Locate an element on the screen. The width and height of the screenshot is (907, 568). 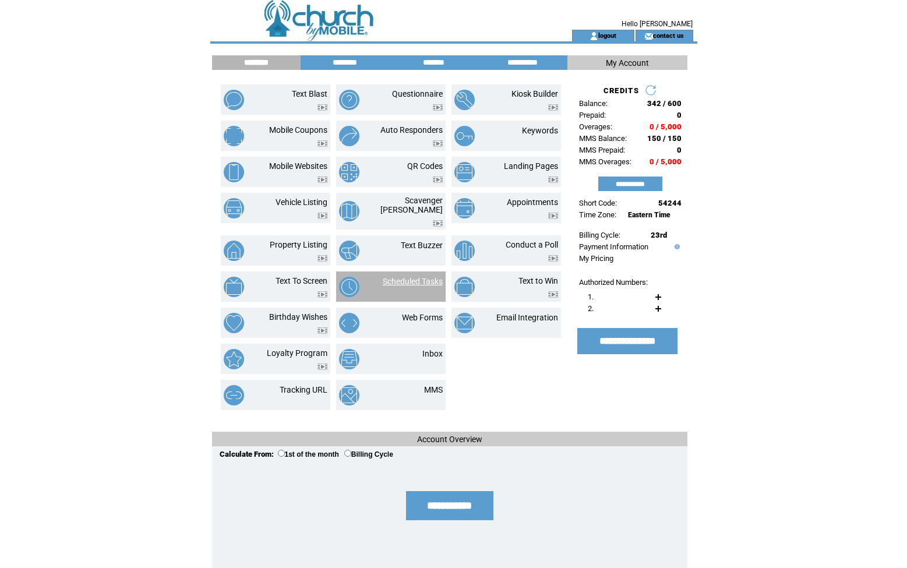
img: email-integration.png is located at coordinates (464, 323).